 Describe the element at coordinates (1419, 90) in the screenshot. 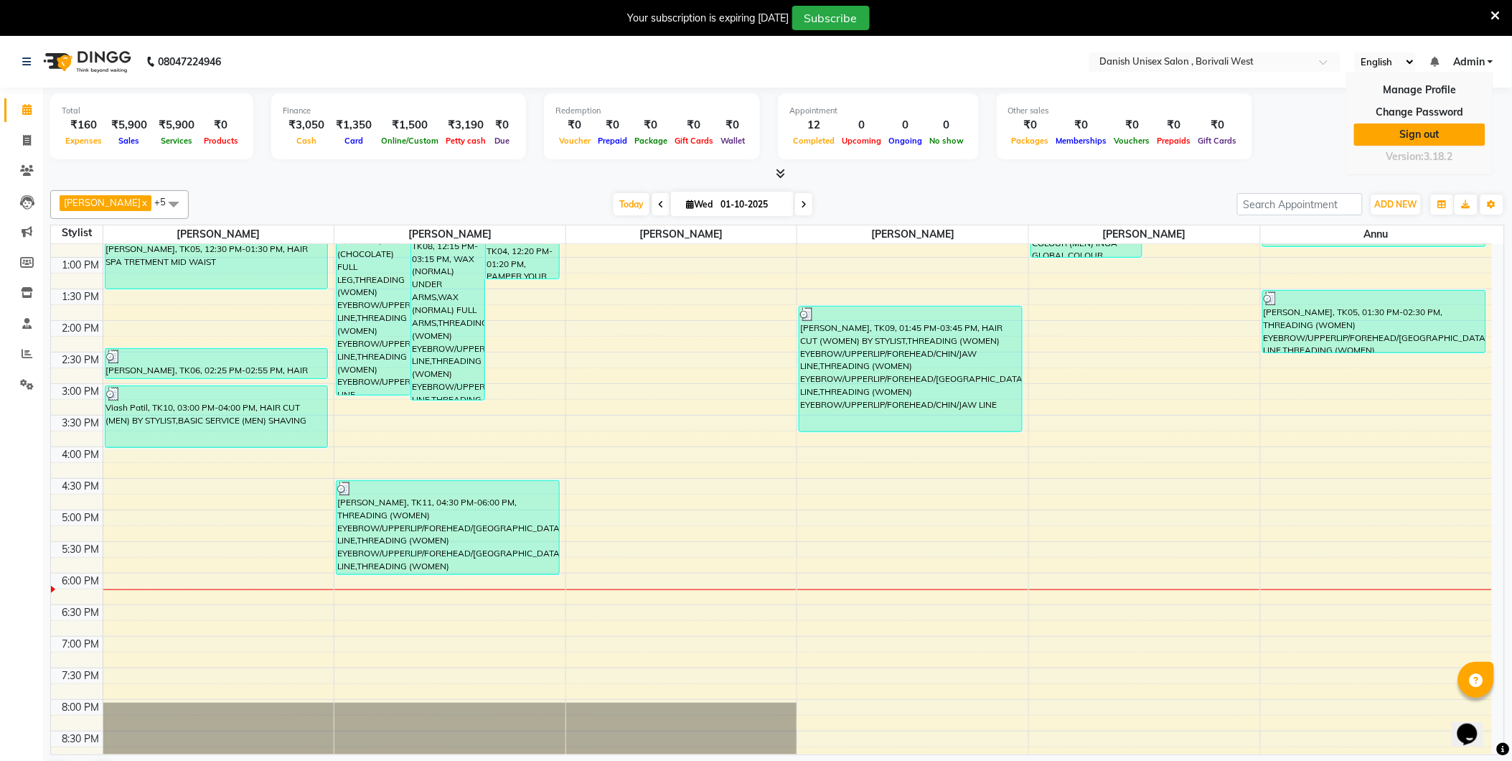

I see `a: Manage Profile` at that location.